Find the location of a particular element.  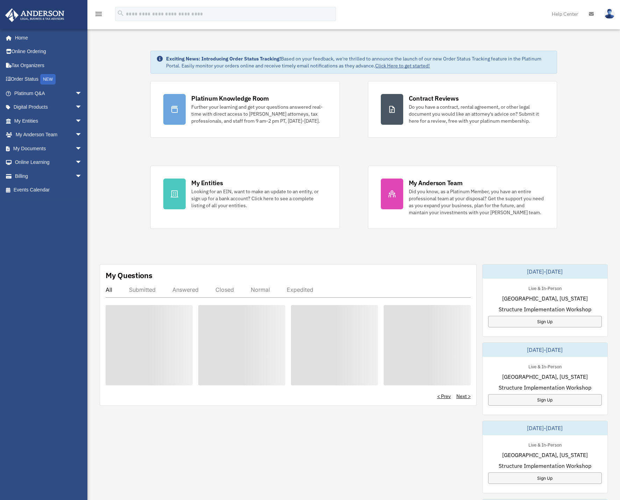

div: Submitted is located at coordinates (142, 290).